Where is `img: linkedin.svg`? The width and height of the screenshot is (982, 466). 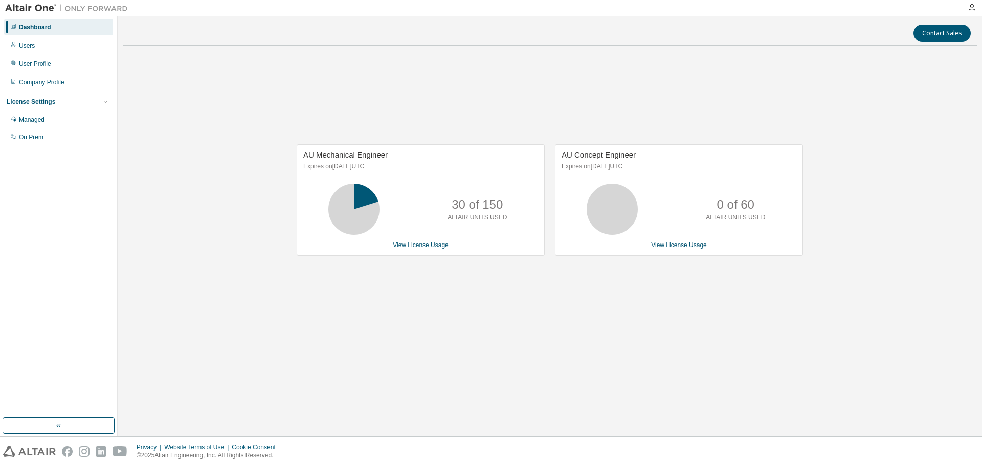 img: linkedin.svg is located at coordinates (101, 451).